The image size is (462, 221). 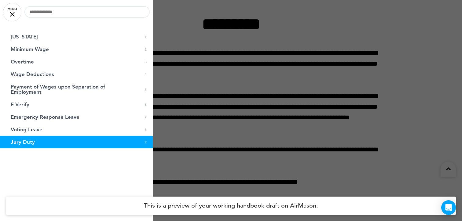 What do you see at coordinates (23, 142) in the screenshot?
I see `span: Jury Duty` at bounding box center [23, 142].